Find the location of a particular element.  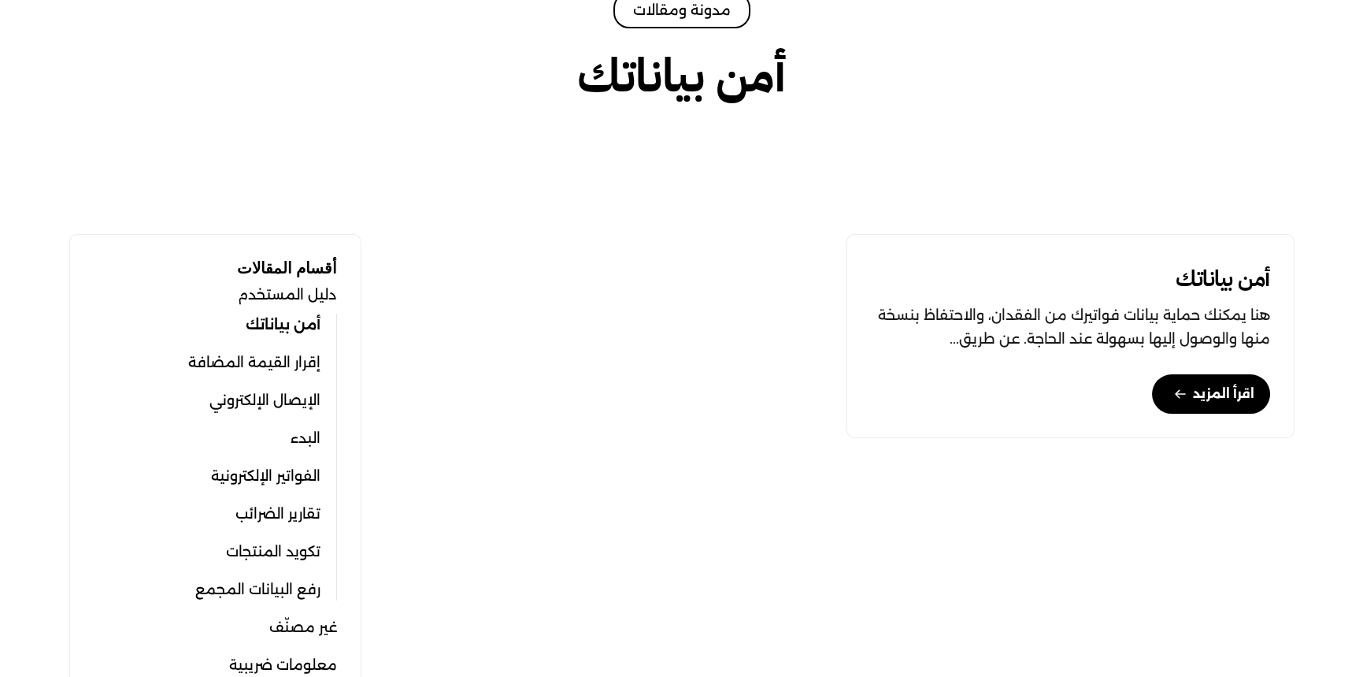

a: تقارير الضرائب is located at coordinates (278, 514).